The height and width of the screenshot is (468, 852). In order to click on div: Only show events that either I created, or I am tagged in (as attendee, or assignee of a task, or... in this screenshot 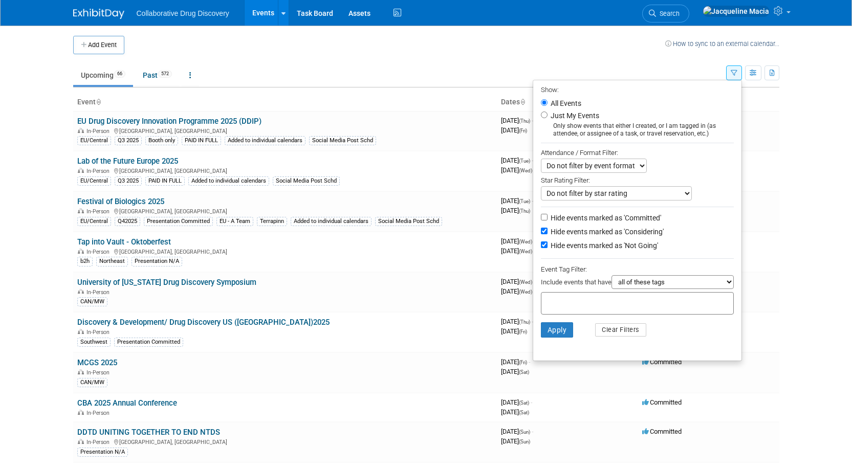, I will do `click(637, 130)`.